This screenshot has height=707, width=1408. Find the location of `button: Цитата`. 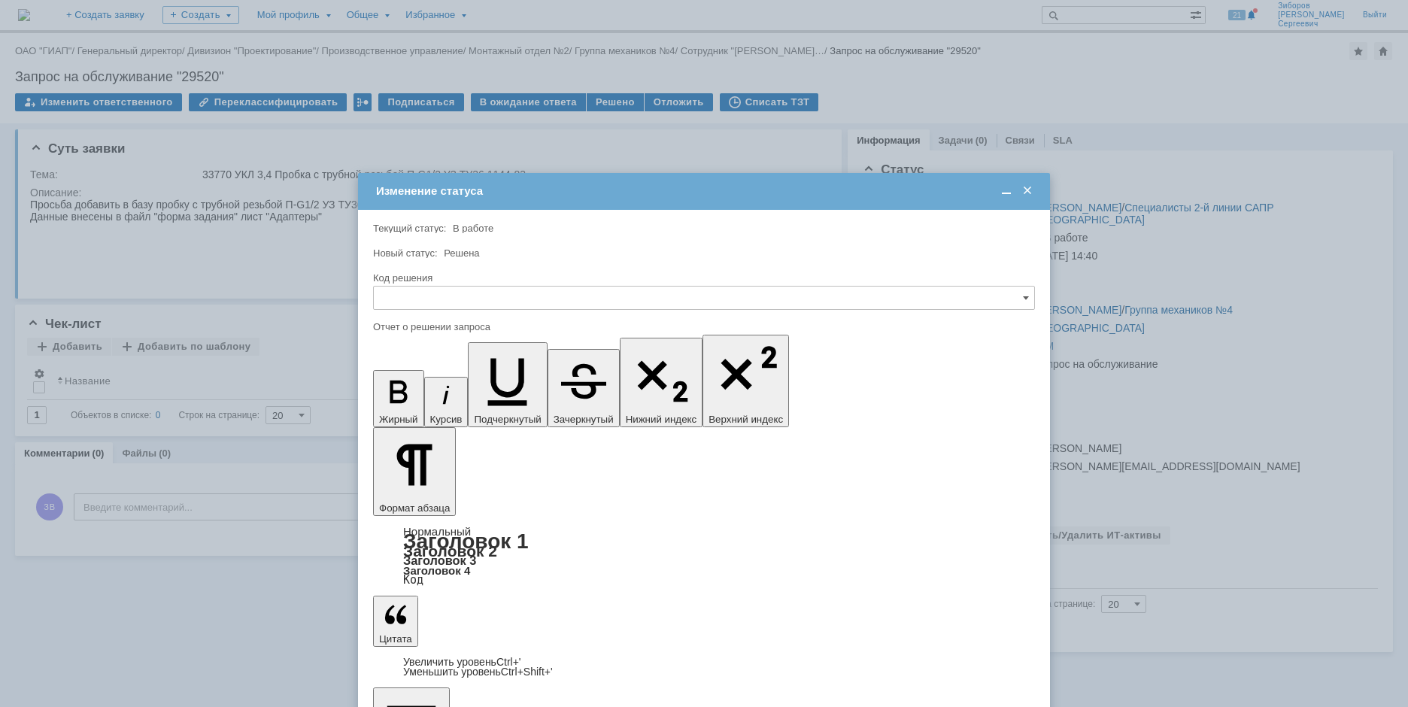

button: Цитата is located at coordinates (396, 621).